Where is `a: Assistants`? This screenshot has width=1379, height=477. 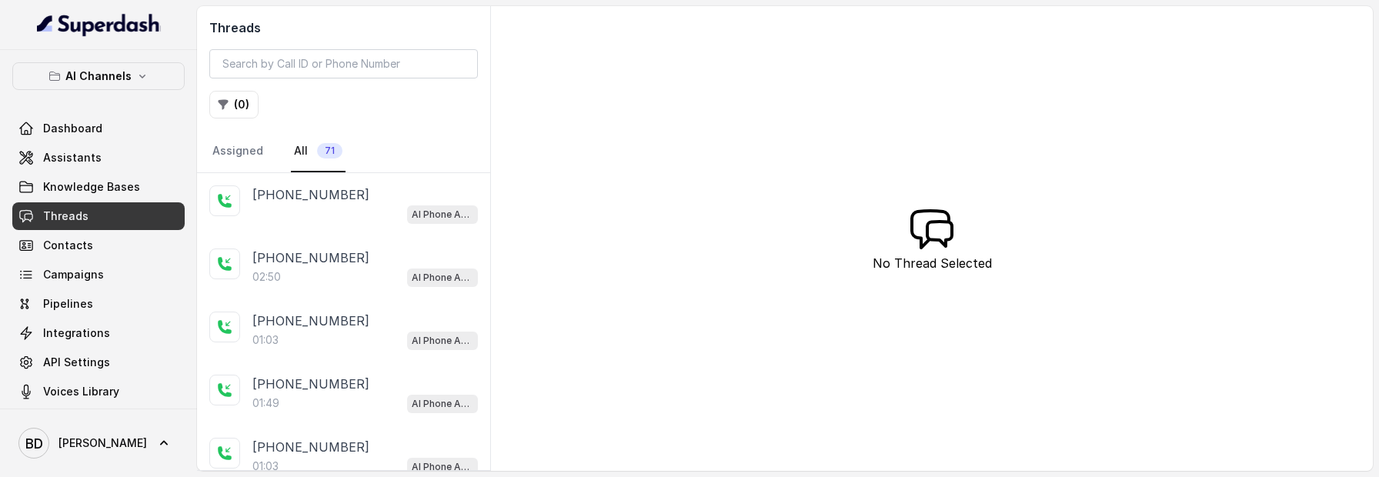 a: Assistants is located at coordinates (98, 158).